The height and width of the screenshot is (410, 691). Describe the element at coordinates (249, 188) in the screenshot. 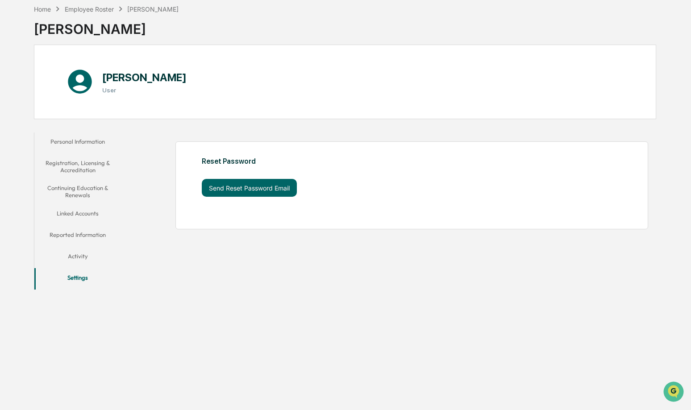

I see `button: Send Reset Password Email` at that location.